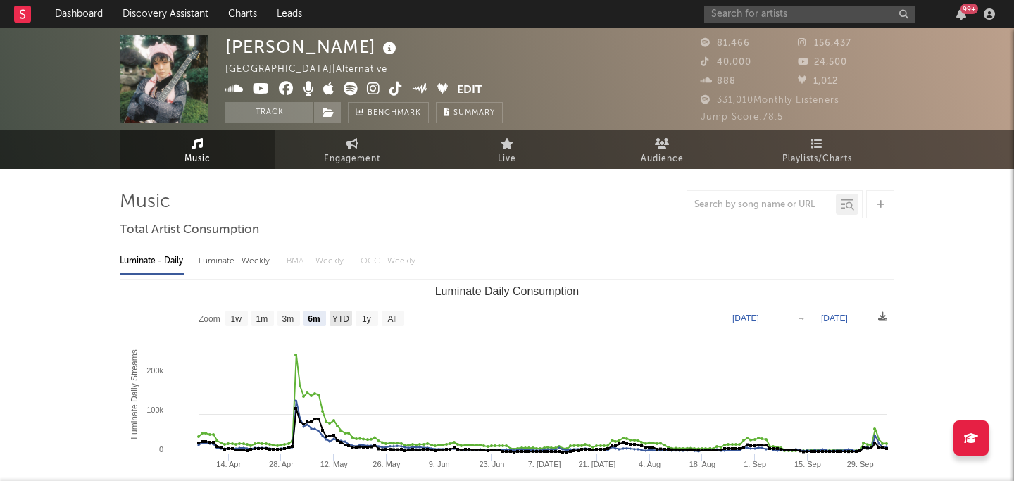  Describe the element at coordinates (134, 394) in the screenshot. I see `text: Luminate Daily Streams` at that location.